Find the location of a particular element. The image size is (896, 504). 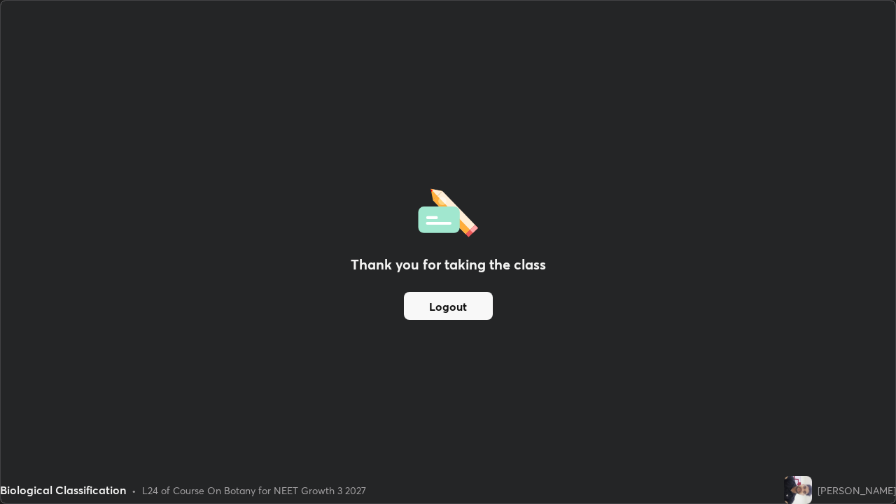

div: L24 of Course On Botany for NEET Growth 3 2027 is located at coordinates (254, 490).